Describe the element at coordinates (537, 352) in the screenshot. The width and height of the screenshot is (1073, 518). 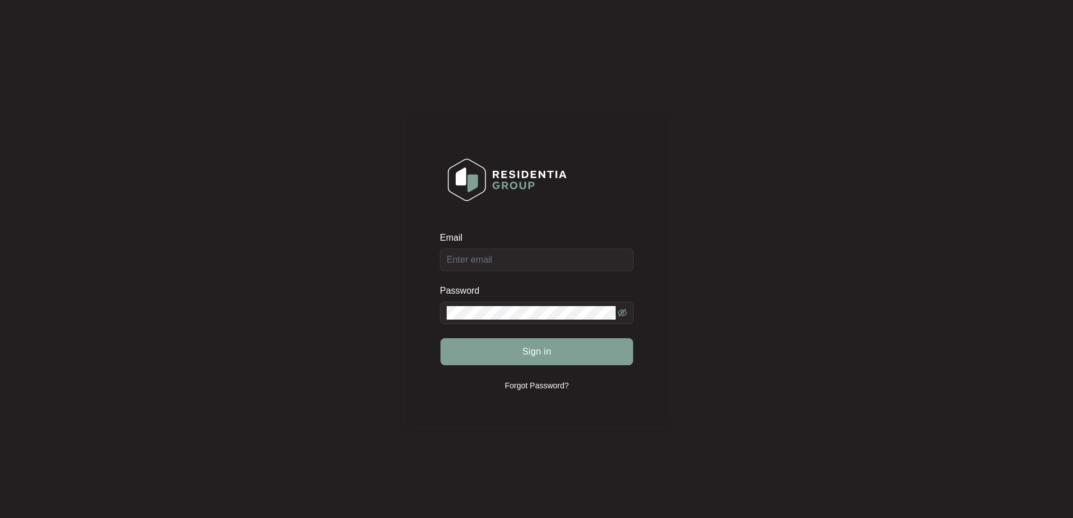
I see `button: Sign in` at that location.